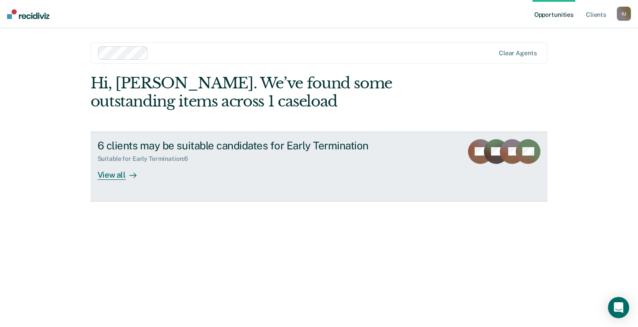  Describe the element at coordinates (624, 14) in the screenshot. I see `div: I U` at that location.